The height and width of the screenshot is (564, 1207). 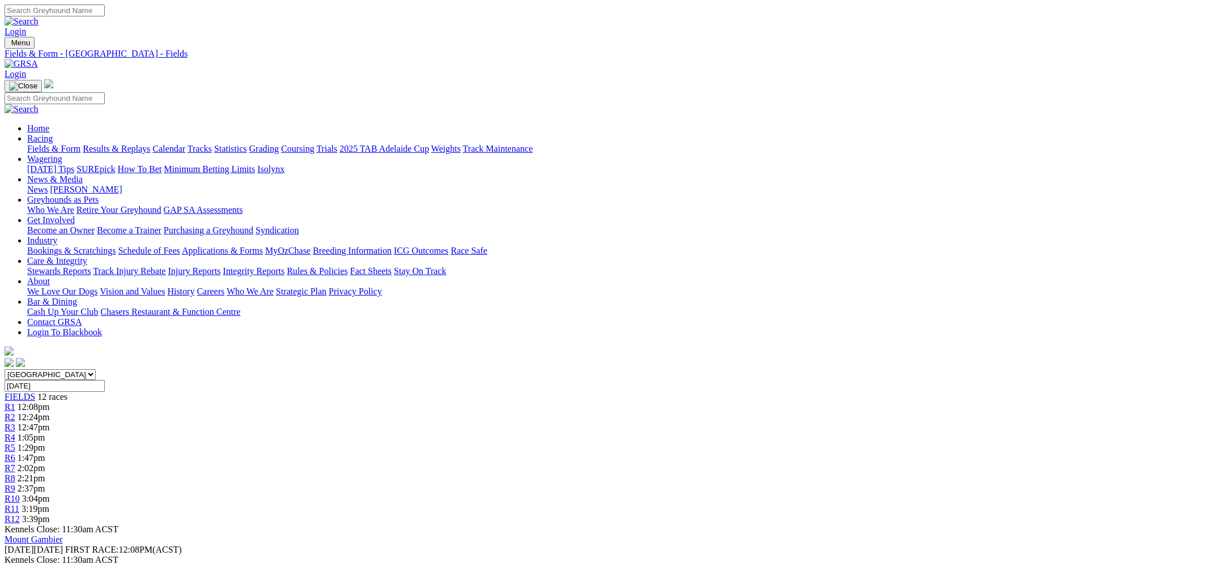 What do you see at coordinates (253, 271) in the screenshot?
I see `a: Integrity Reports` at bounding box center [253, 271].